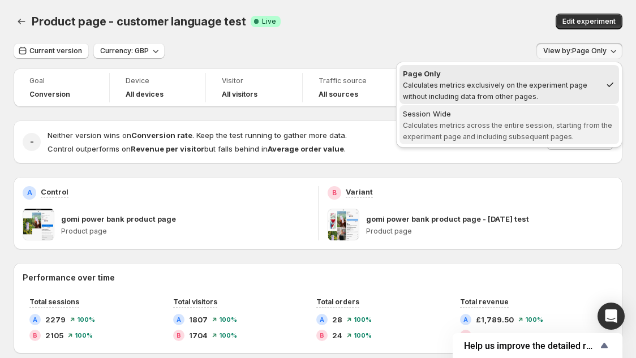 This screenshot has width=636, height=358. Describe the element at coordinates (198, 335) in the screenshot. I see `span: 1704` at that location.